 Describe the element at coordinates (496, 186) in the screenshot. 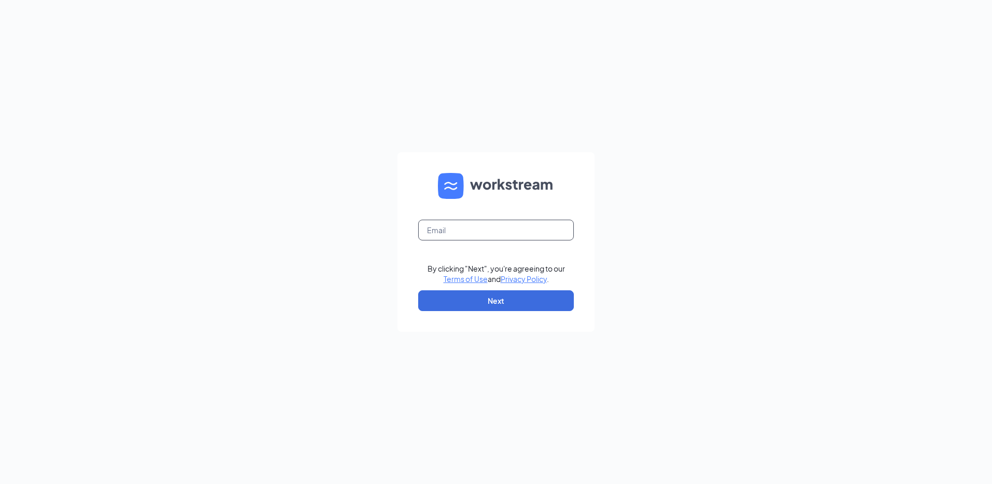

I see `img: WS logo and Workstream text` at that location.